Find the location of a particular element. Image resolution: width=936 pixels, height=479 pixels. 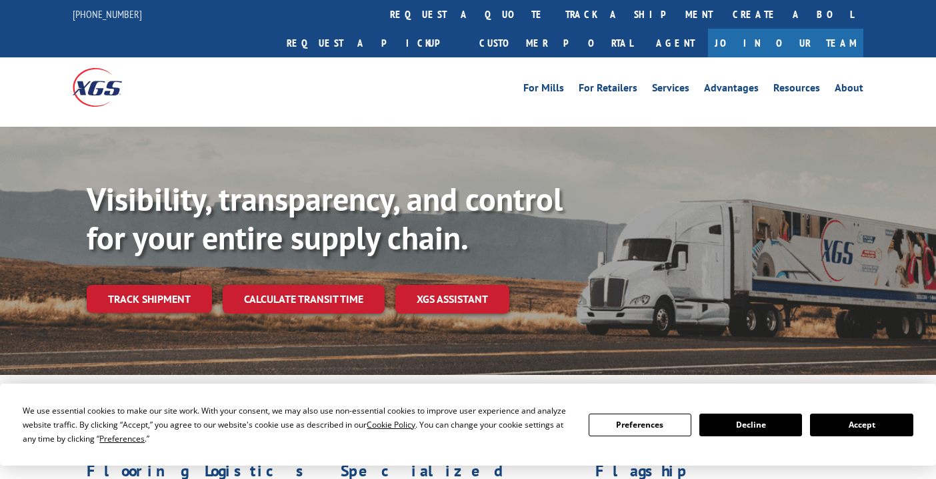

a: Advantages is located at coordinates (732, 90).